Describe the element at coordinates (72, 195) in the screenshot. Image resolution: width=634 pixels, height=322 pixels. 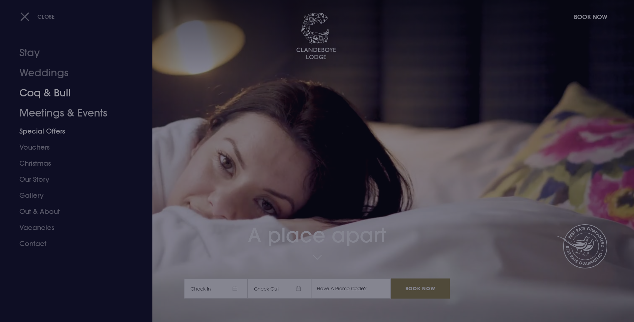
I see `a: Gallery` at that location.